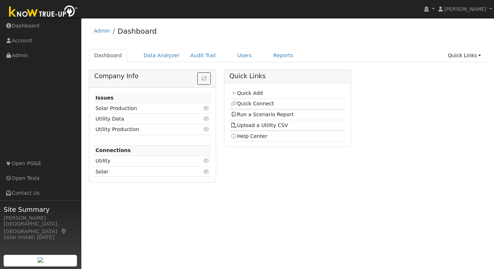 The width and height of the screenshot is (494, 269). Describe the element at coordinates (249, 136) in the screenshot. I see `a: Help Center` at that location.